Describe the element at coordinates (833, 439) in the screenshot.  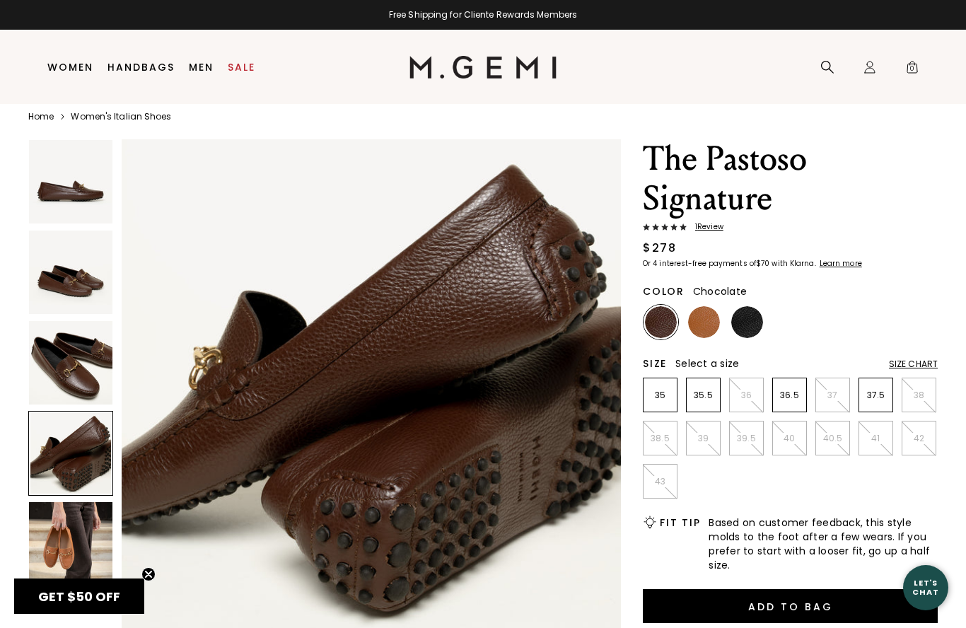
I see `p: 40.5` at that location.